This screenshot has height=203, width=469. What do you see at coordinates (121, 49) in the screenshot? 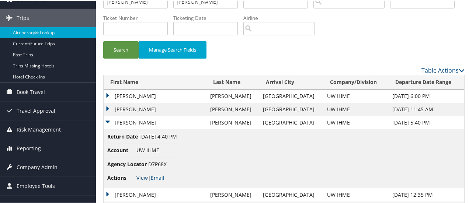
I see `button: Search` at bounding box center [121, 49].